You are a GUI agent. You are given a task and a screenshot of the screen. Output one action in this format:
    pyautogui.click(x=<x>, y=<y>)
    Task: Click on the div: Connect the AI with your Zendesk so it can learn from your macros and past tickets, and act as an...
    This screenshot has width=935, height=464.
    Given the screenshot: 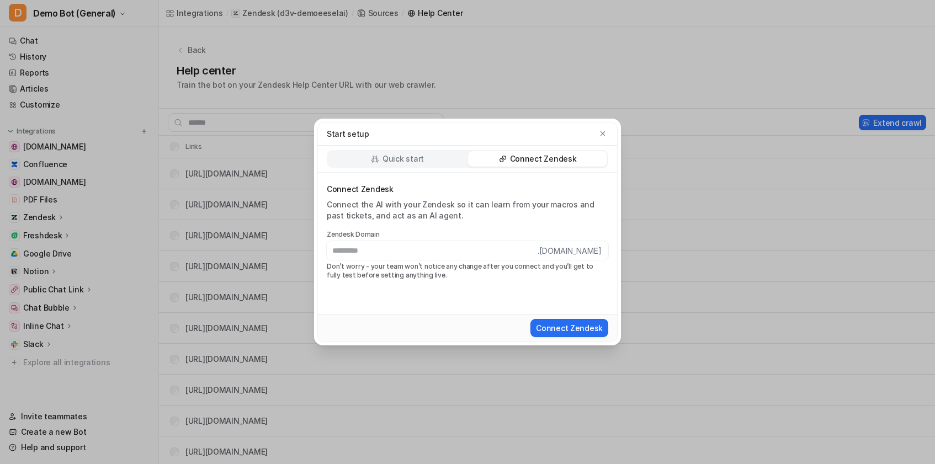 What is the action you would take?
    pyautogui.click(x=467, y=210)
    